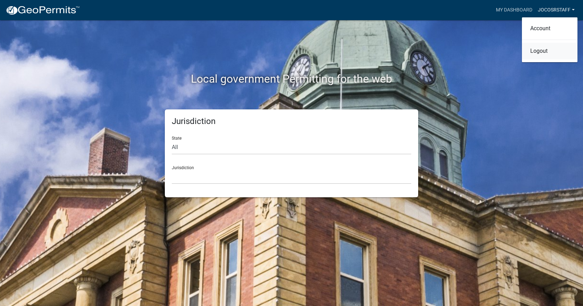  What do you see at coordinates (556, 10) in the screenshot?
I see `a: jocoSRstaff` at bounding box center [556, 10].